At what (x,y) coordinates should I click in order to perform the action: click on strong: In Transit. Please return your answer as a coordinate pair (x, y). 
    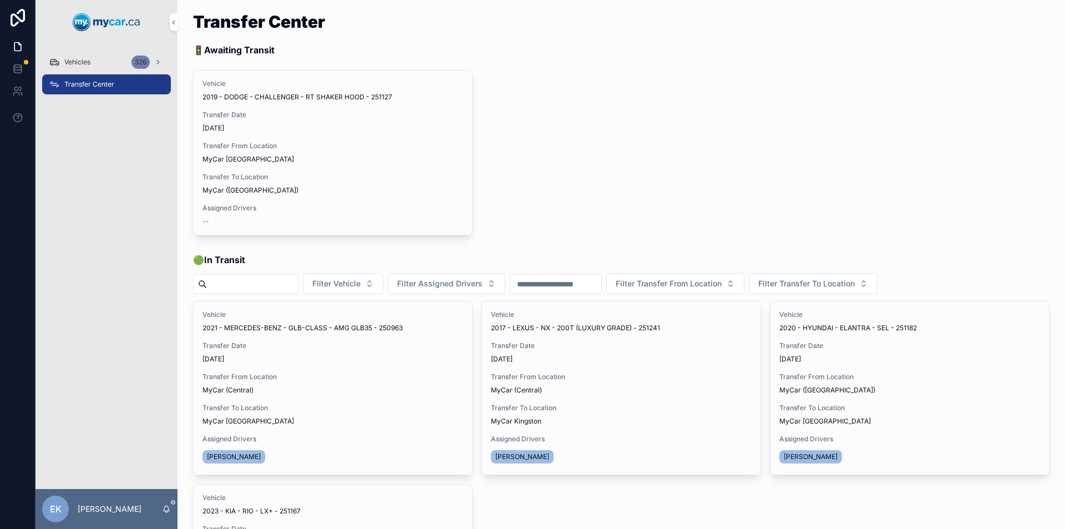
    Looking at the image, I should click on (225, 260).